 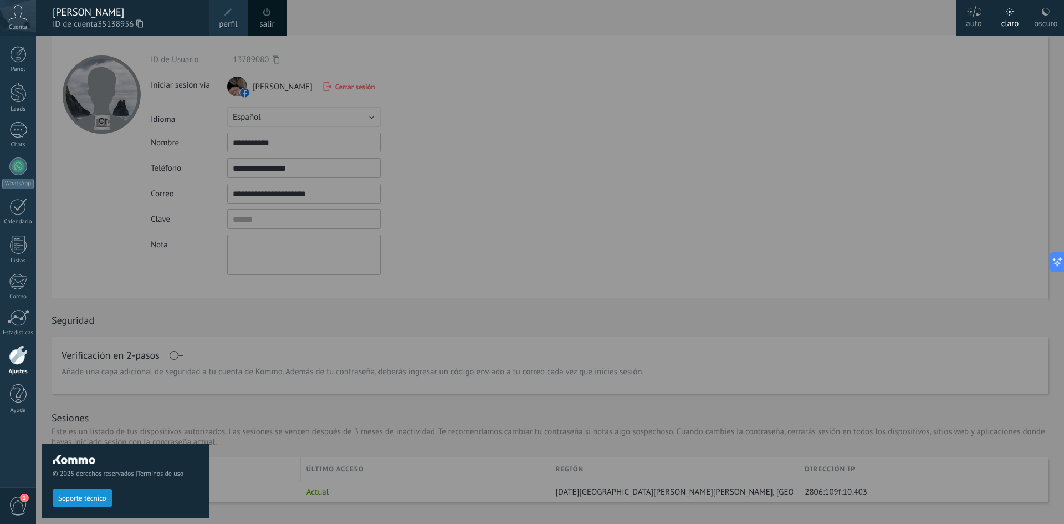 What do you see at coordinates (1010, 22) in the screenshot?
I see `div: claro` at bounding box center [1010, 22].